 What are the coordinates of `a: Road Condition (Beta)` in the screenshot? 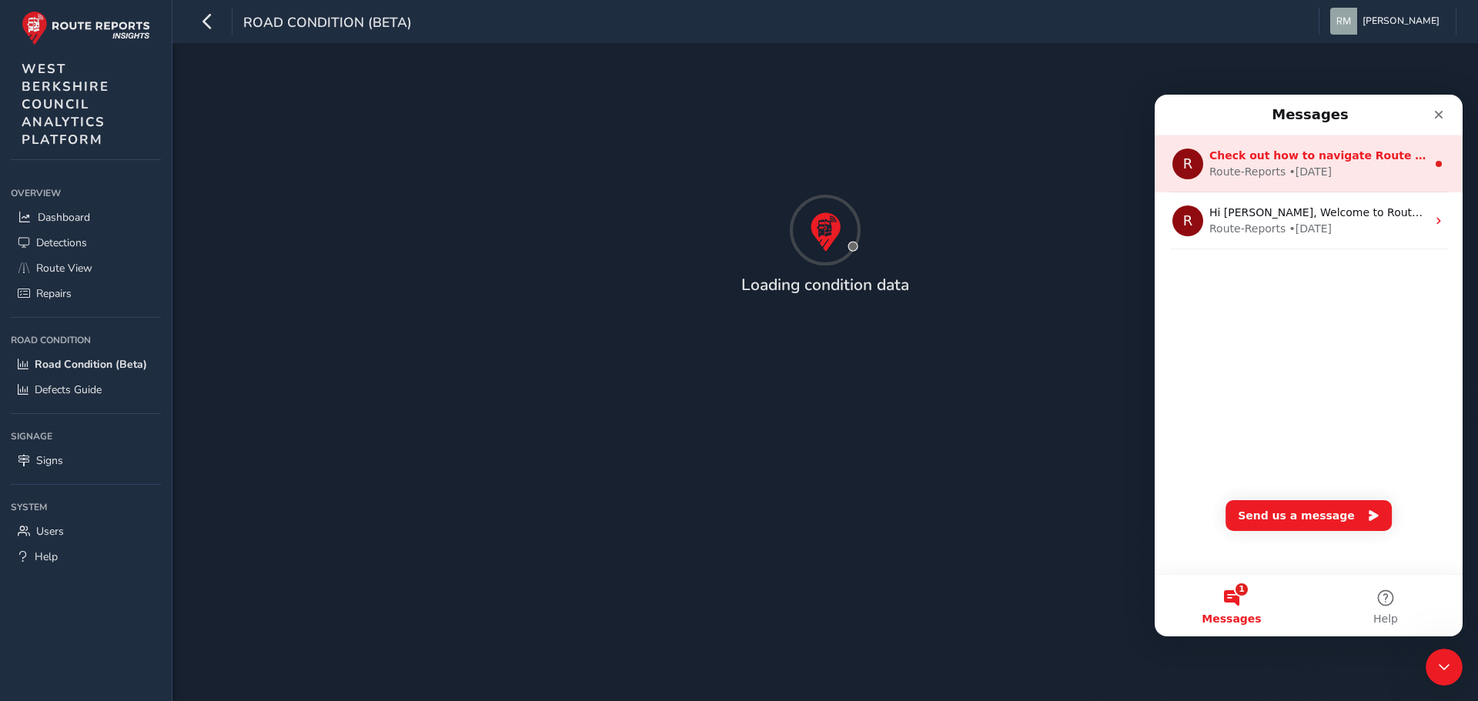 It's located at (85, 364).